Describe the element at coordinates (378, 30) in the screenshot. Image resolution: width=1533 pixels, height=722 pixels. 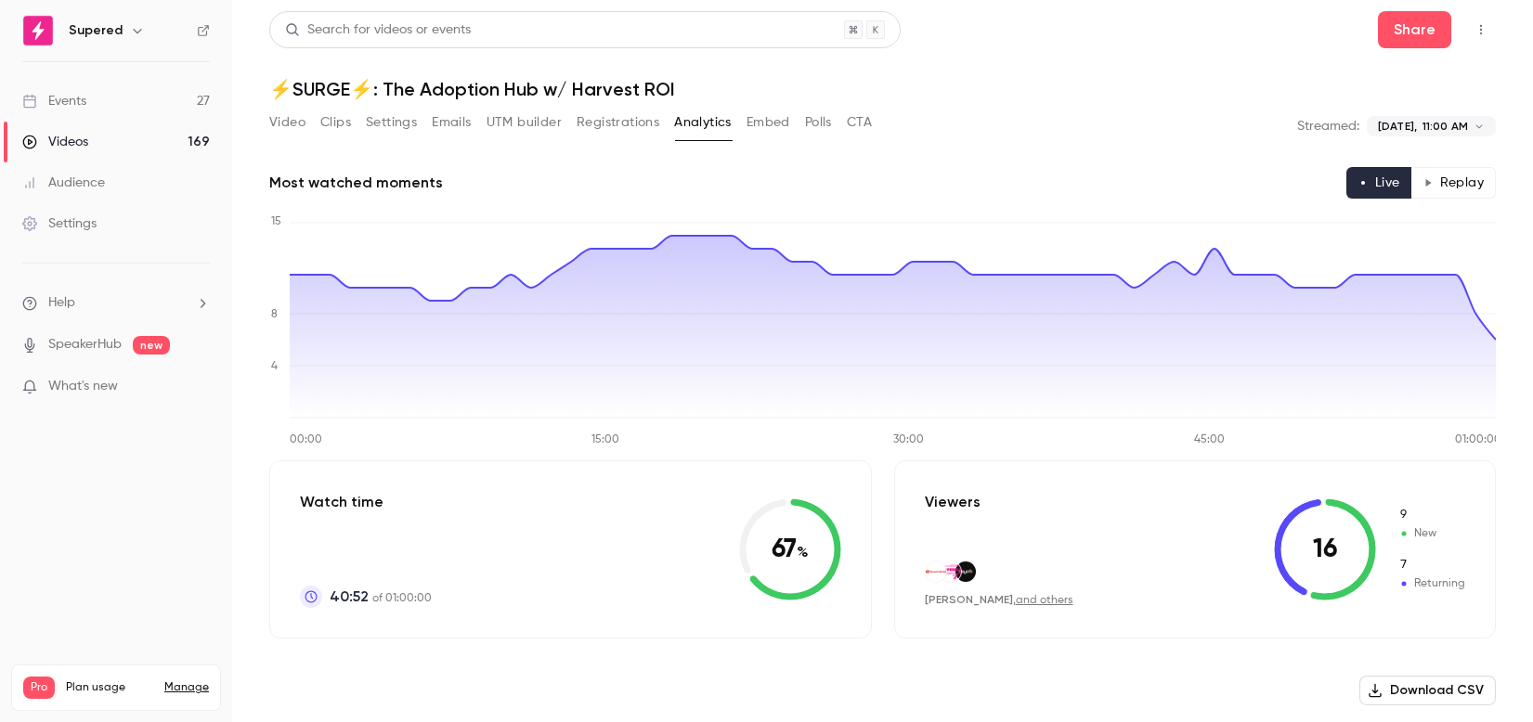
I see `div: Search for videos or events` at that location.